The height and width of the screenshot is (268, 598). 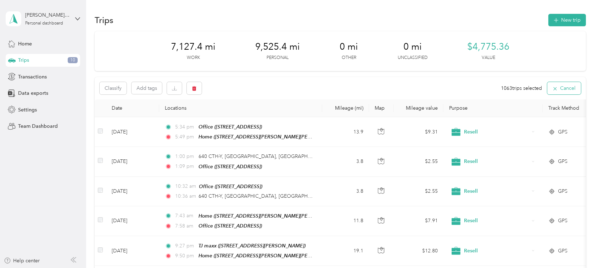 What do you see at coordinates (44, 23) in the screenshot?
I see `div: Personal dashboard` at bounding box center [44, 23].